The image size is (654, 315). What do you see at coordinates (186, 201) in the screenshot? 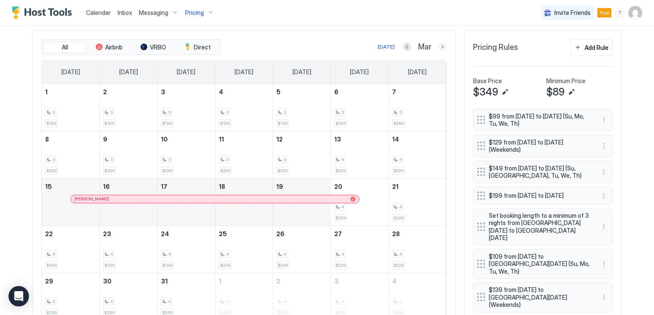
I see `td: March 17, 2026` at bounding box center [186, 201].